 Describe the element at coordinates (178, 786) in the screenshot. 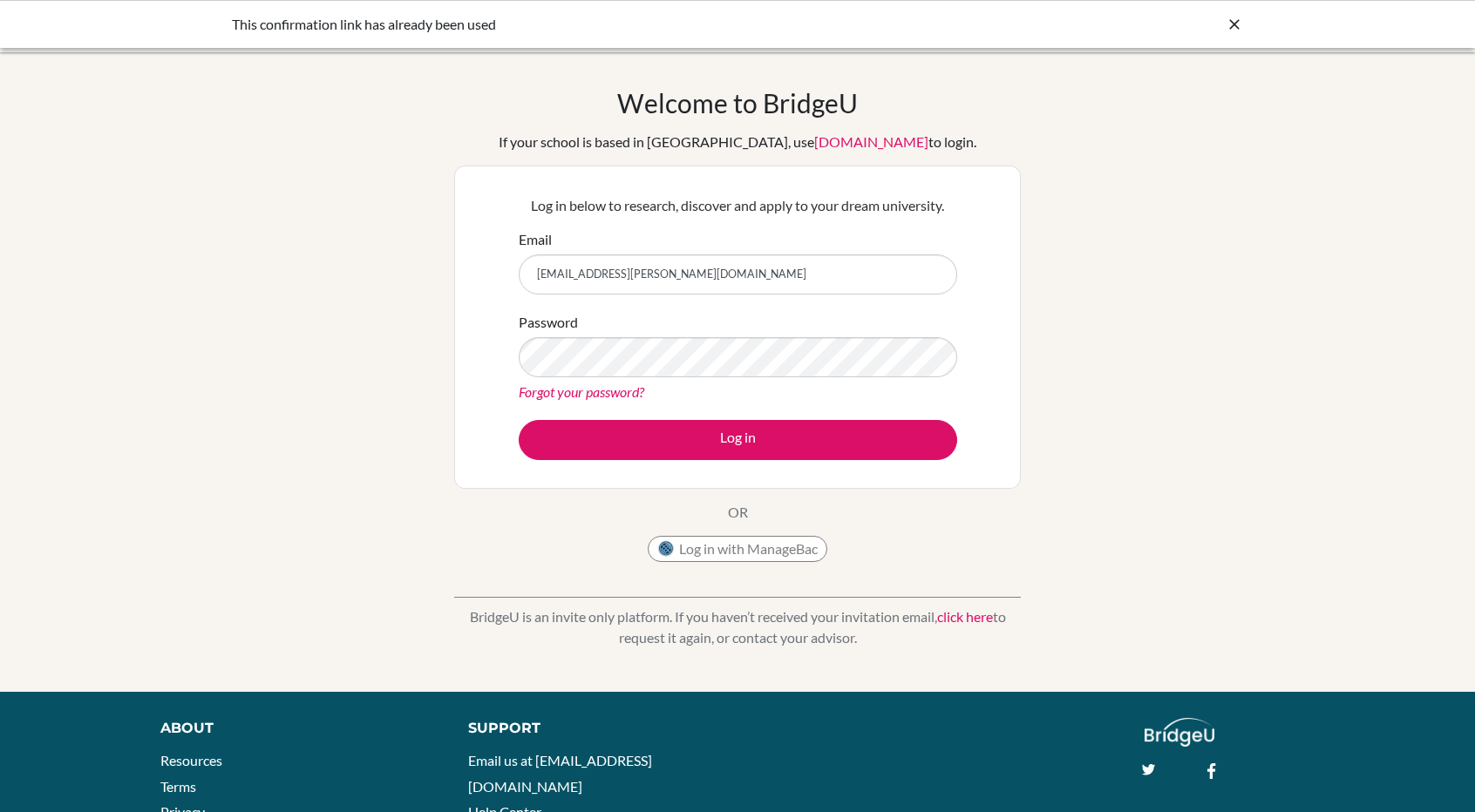

I see `a: Terms` at that location.